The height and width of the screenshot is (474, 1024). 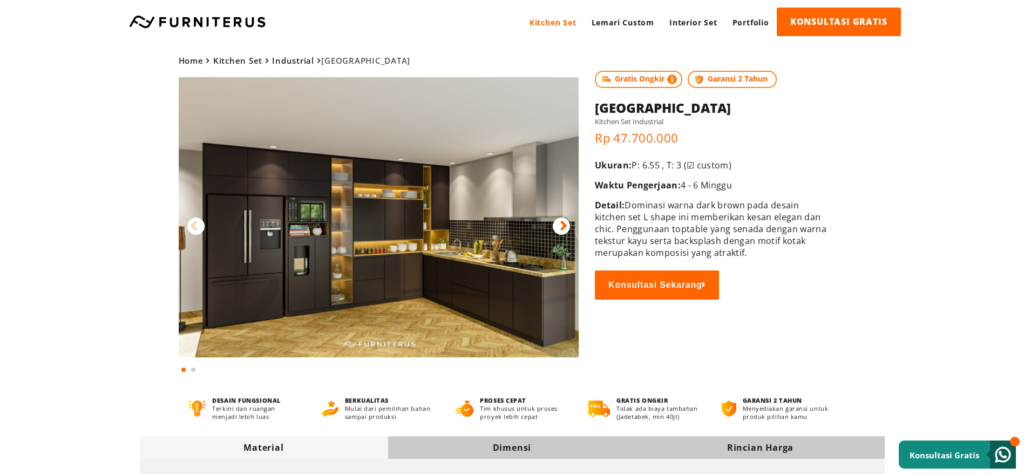 I want to click on h5: Kitchen Set Industrial, so click(x=712, y=122).